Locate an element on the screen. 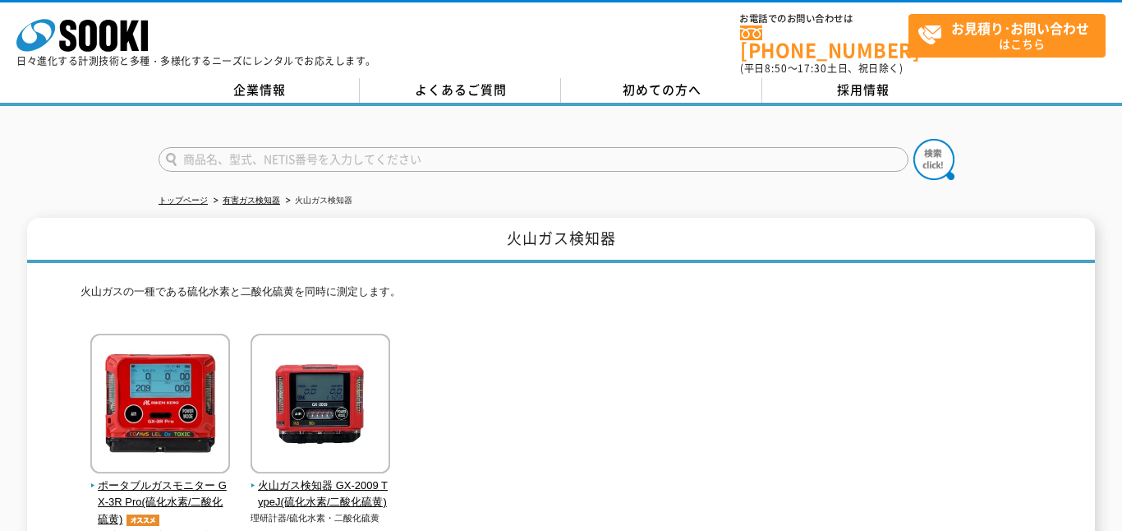 The image size is (1122, 531). img: オススメ is located at coordinates (143, 520).